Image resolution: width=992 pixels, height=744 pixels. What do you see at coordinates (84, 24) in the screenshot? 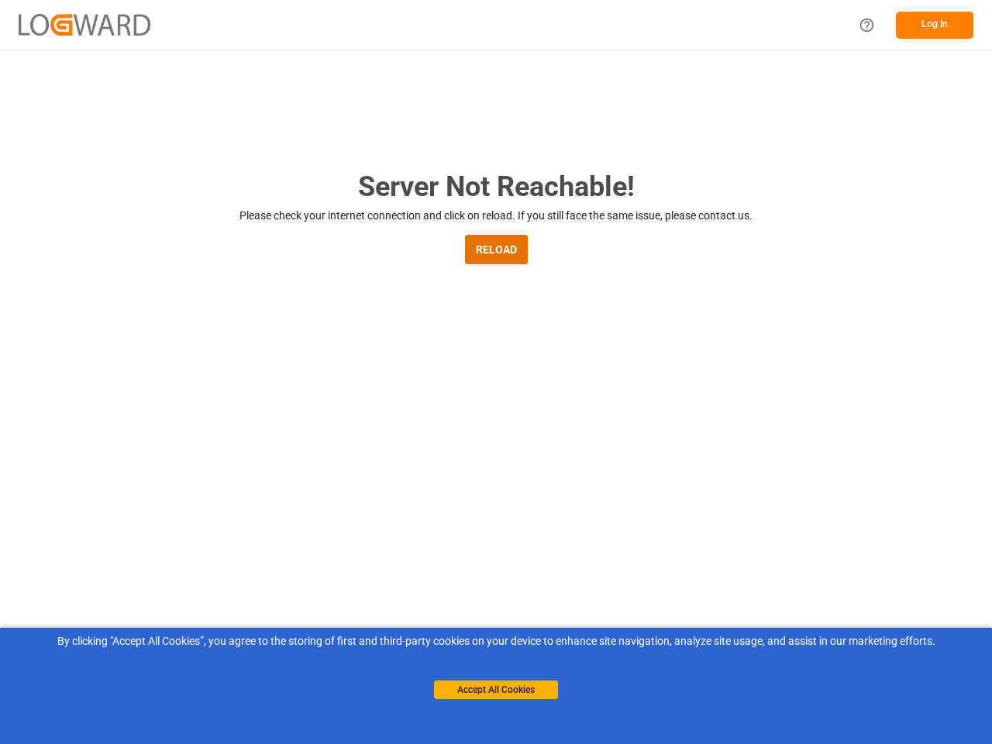
I see `img: Logward_new_orange.png` at bounding box center [84, 24].